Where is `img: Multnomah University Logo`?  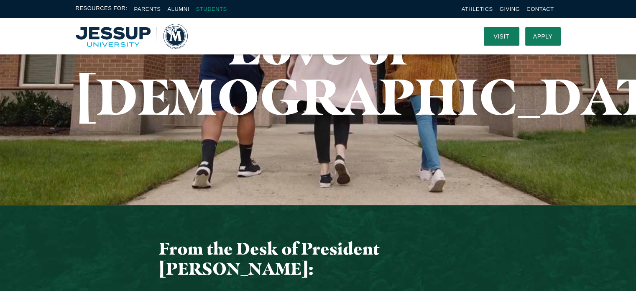 img: Multnomah University Logo is located at coordinates (132, 36).